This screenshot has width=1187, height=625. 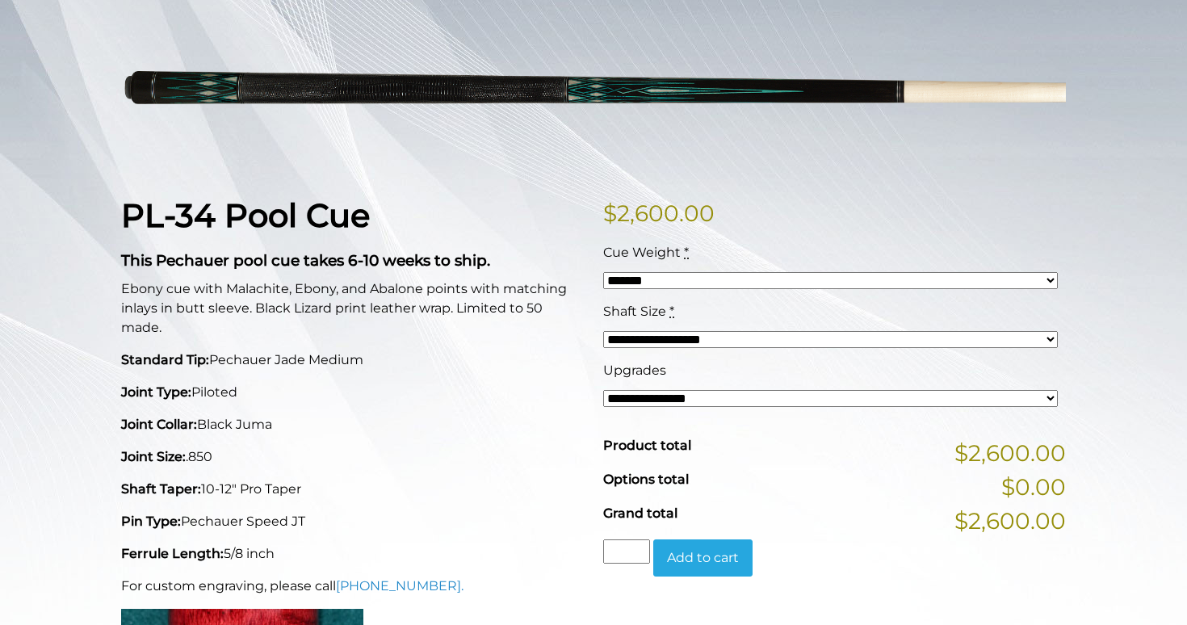 I want to click on span: Grand total, so click(x=641, y=513).